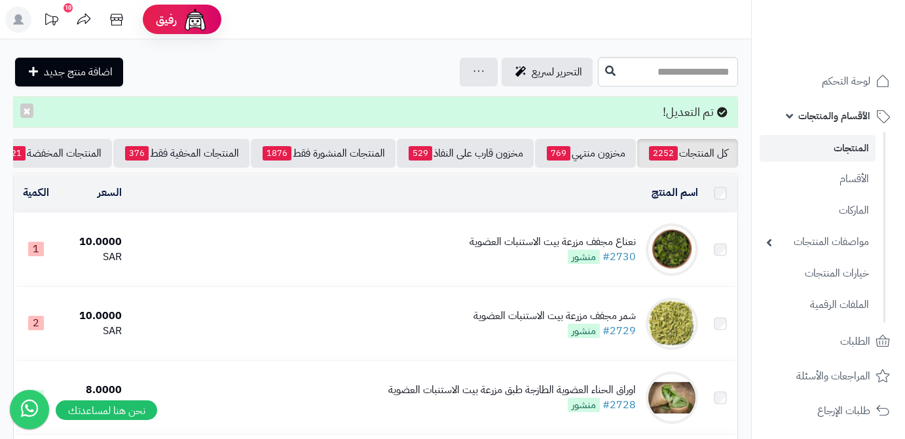  What do you see at coordinates (558, 153) in the screenshot?
I see `span: 769` at bounding box center [558, 153].